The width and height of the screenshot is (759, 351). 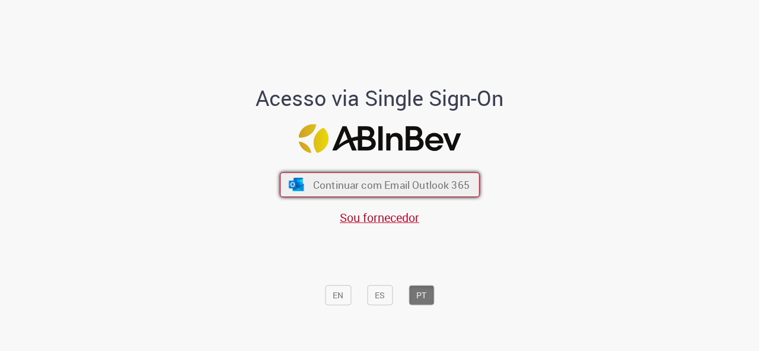 What do you see at coordinates (391, 184) in the screenshot?
I see `span: Continuar com Email Outlook 365` at bounding box center [391, 184].